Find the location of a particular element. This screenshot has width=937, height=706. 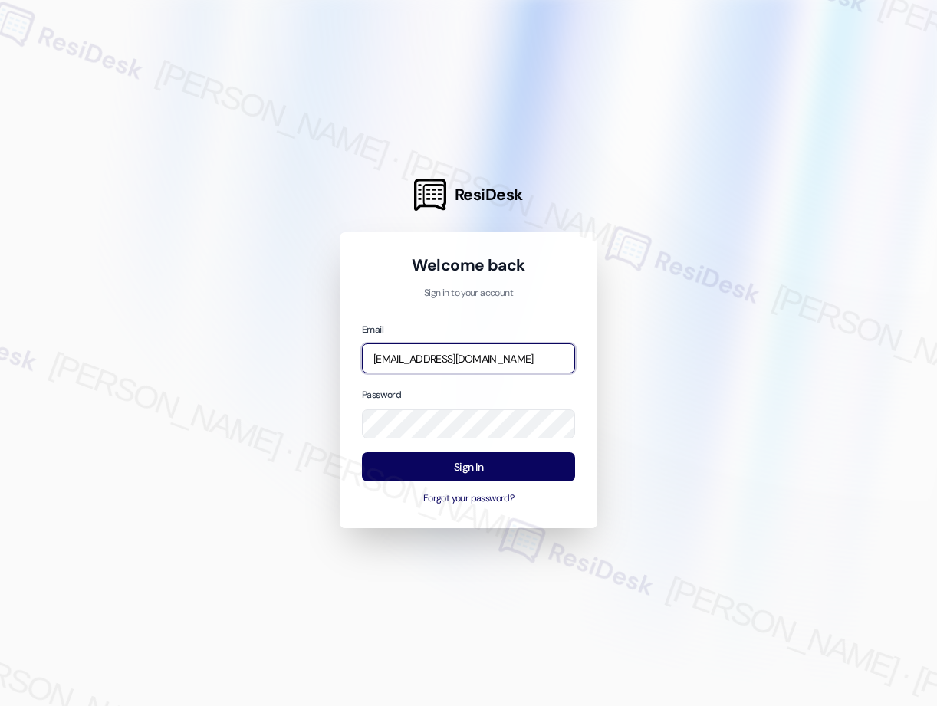

h1: Welcome back is located at coordinates (468, 265).